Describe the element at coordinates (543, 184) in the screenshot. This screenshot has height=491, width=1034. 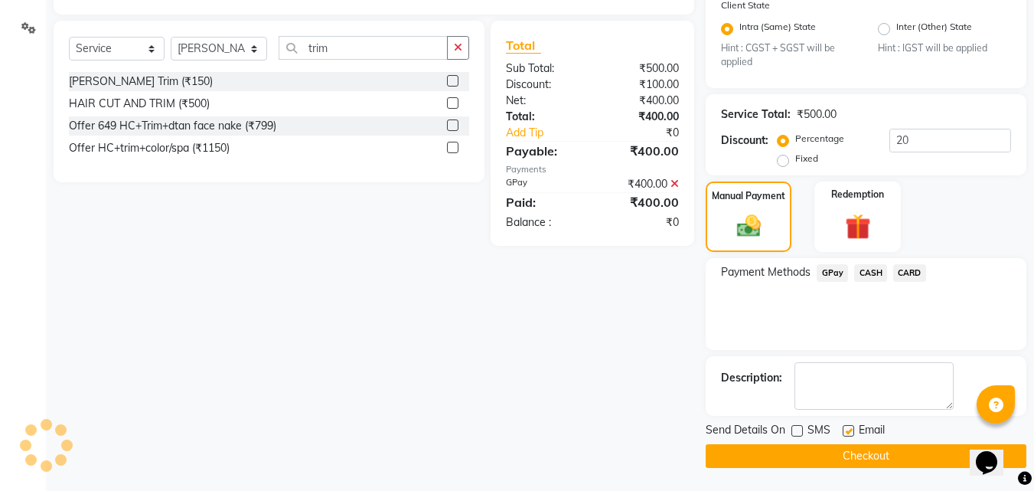
I see `div: GPay` at that location.